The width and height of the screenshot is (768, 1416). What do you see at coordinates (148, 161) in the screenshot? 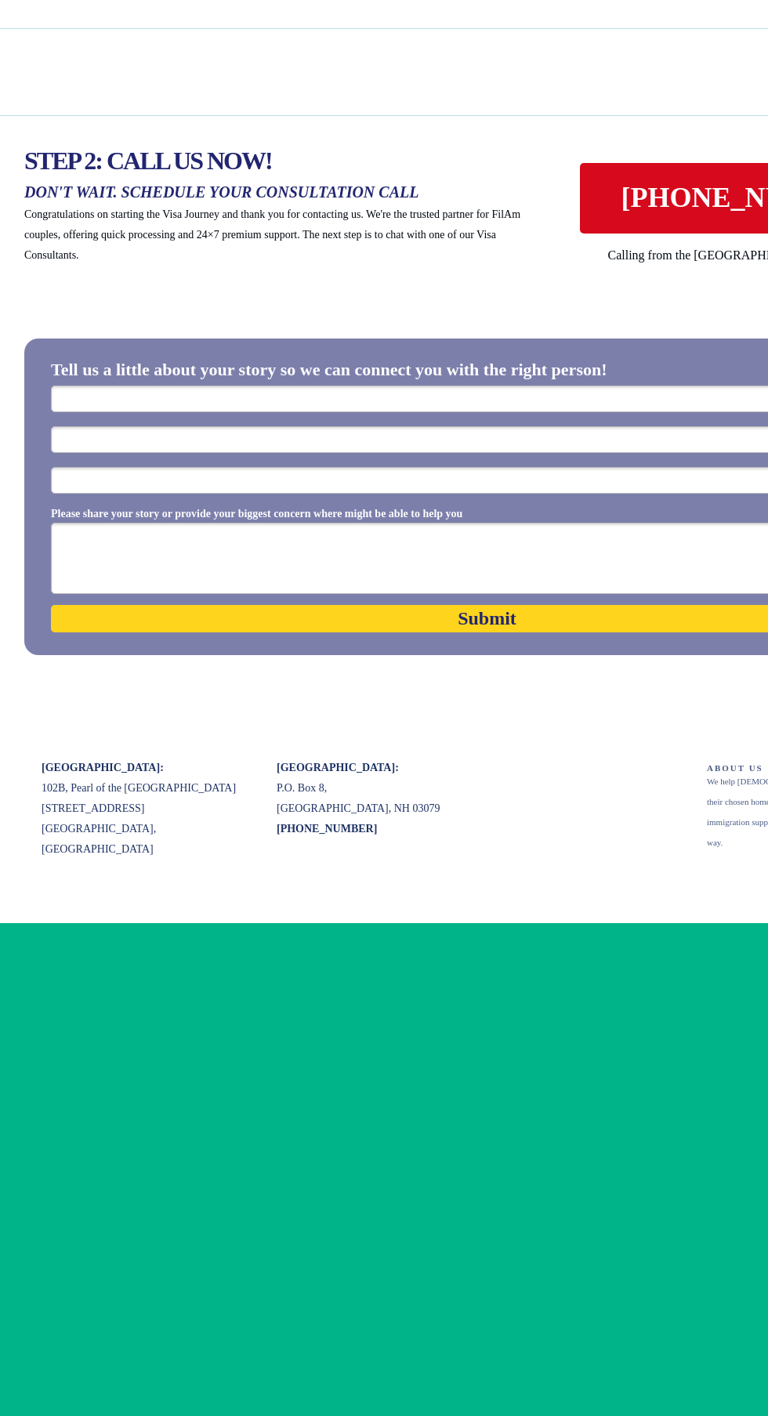
I see `span: STEP 2: CALL US NOW!` at bounding box center [148, 161].